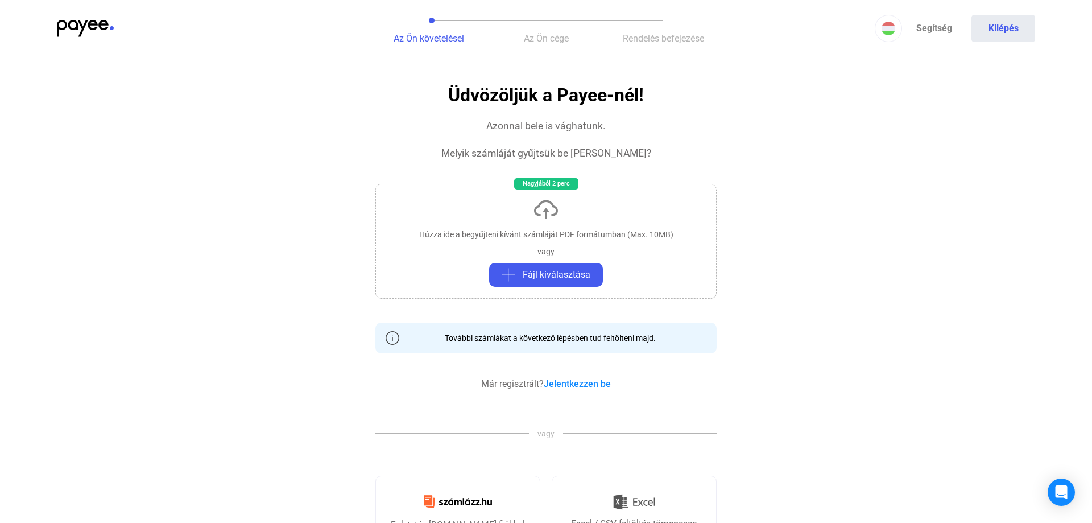 This screenshot has height=523, width=1092. What do you see at coordinates (546, 384) in the screenshot?
I see `div: Már regisztrált?` at bounding box center [546, 384].